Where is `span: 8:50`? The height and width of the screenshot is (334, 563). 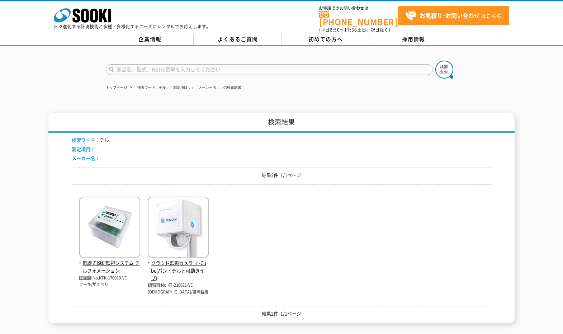
span: 8:50 is located at coordinates (335, 30).